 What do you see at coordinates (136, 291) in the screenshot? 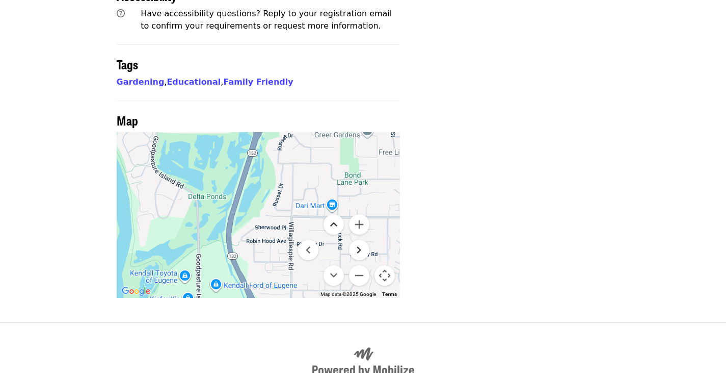
I see `a: Open this area in Google Maps (opens a new window)` at bounding box center [136, 291].